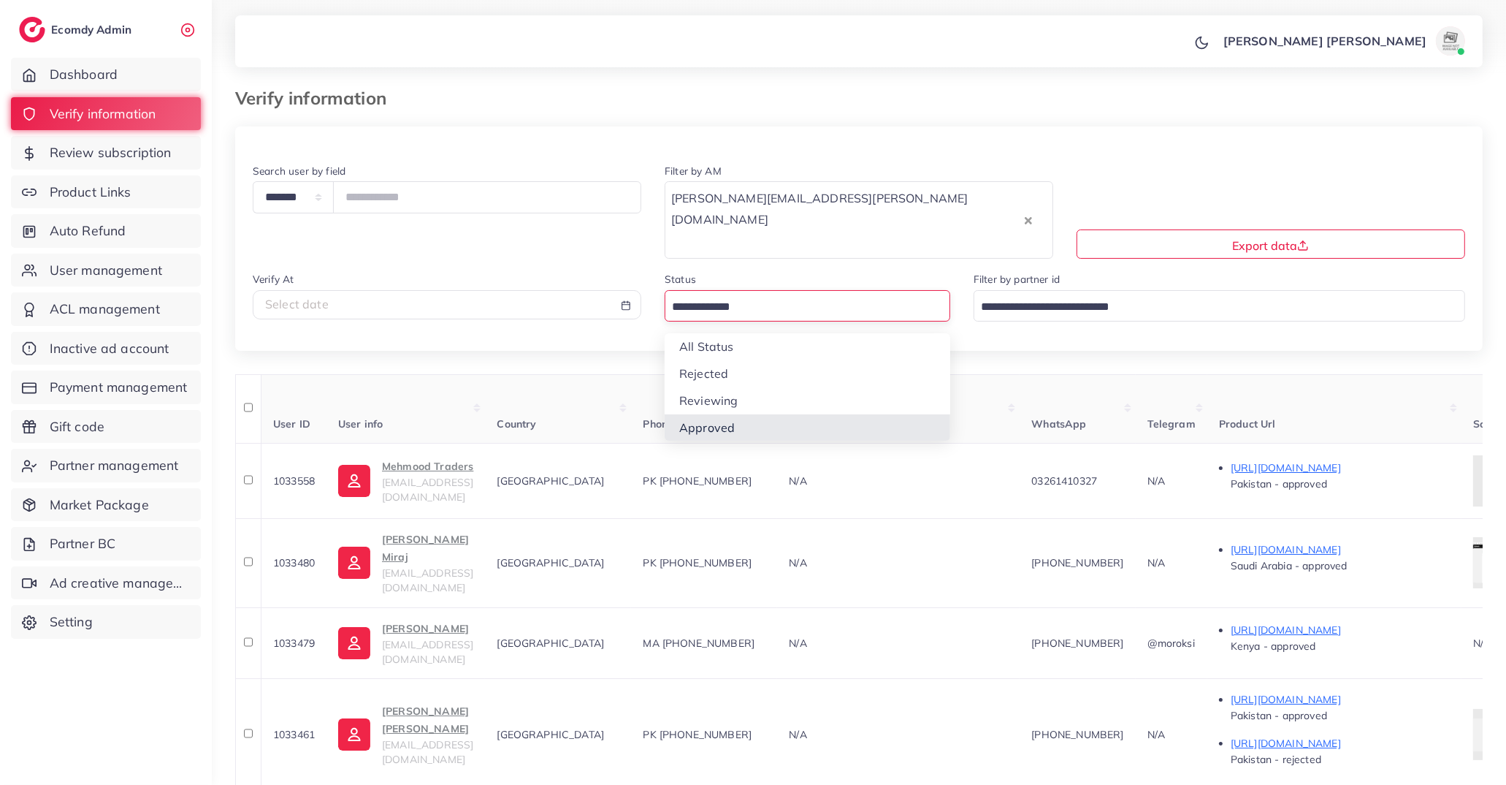 The height and width of the screenshot is (785, 1506). I want to click on span: User ID, so click(292, 424).